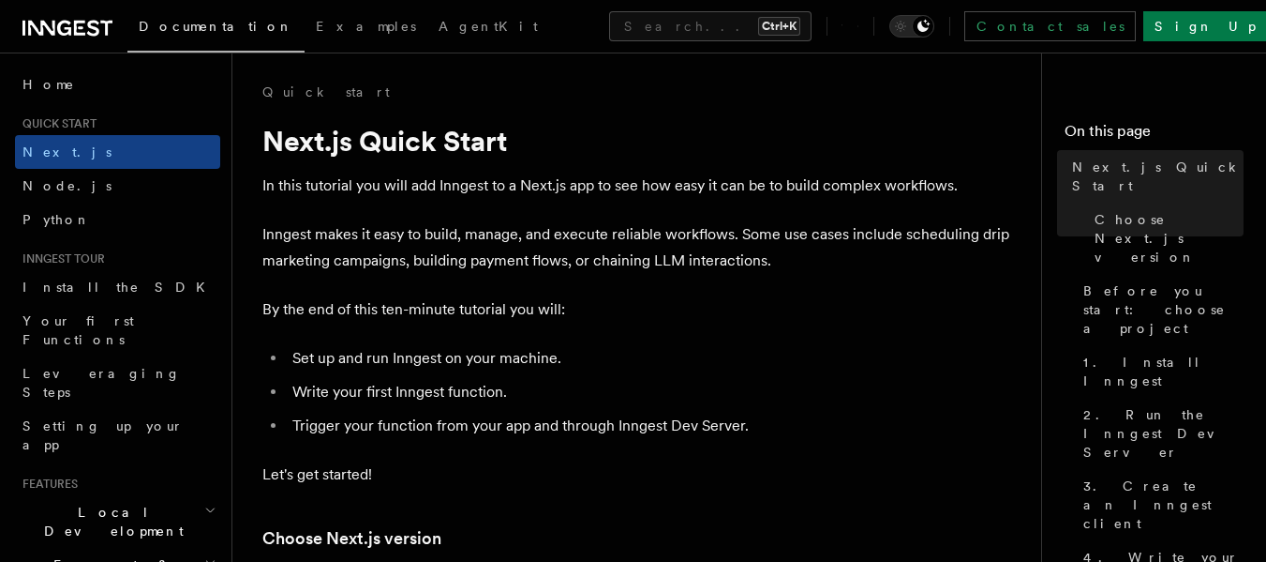 This screenshot has height=562, width=1266. What do you see at coordinates (117, 219) in the screenshot?
I see `a: Python` at bounding box center [117, 219].